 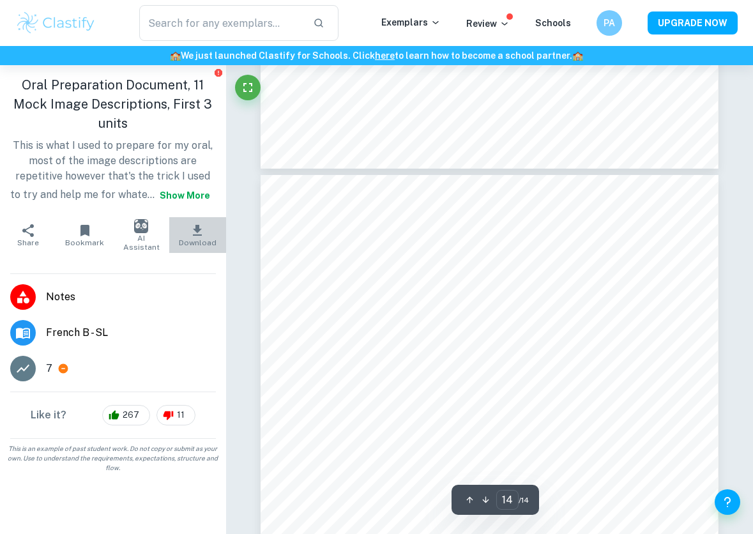 What do you see at coordinates (141, 243) in the screenshot?
I see `span: AI Assistant` at bounding box center [141, 243].